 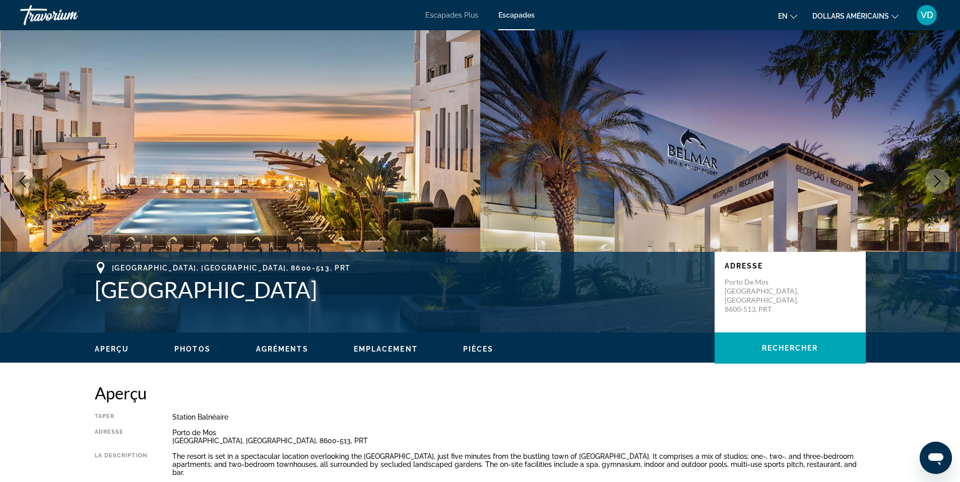 I want to click on span: Agréments, so click(x=282, y=349).